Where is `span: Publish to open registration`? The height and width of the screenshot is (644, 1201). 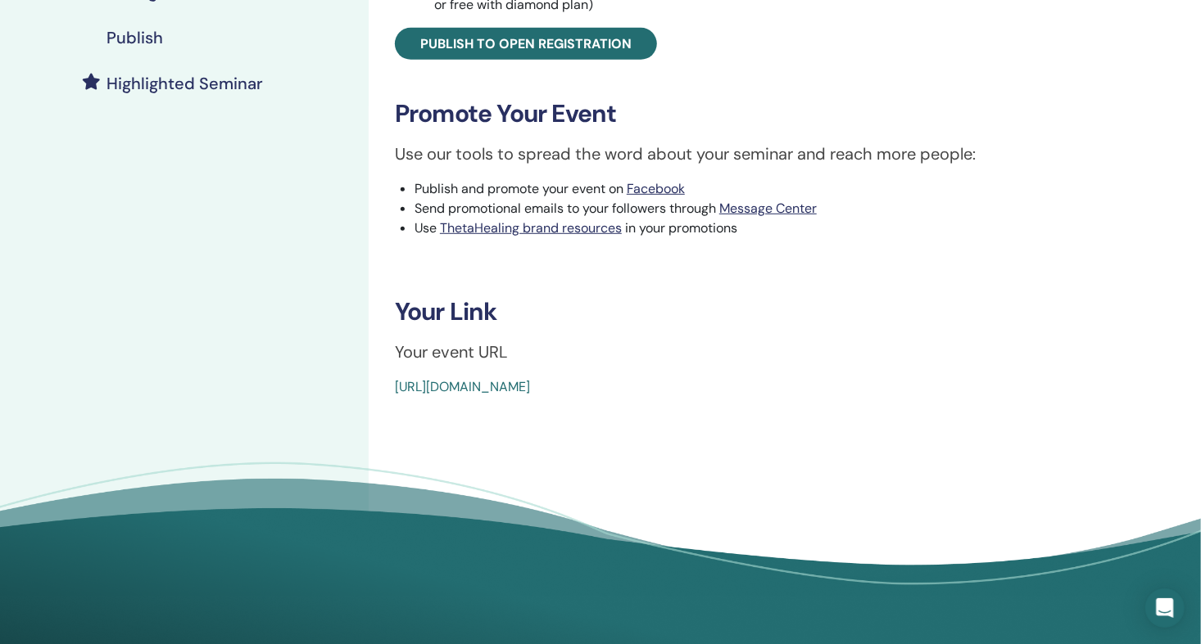 span: Publish to open registration is located at coordinates (526, 43).